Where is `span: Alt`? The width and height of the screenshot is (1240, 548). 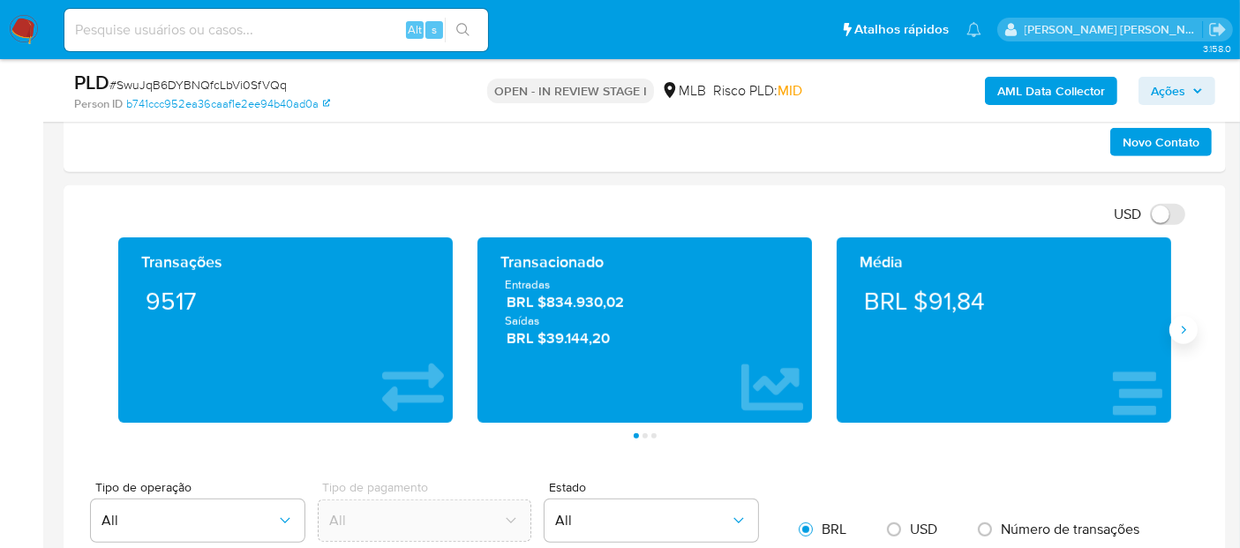 span: Alt is located at coordinates (415, 29).